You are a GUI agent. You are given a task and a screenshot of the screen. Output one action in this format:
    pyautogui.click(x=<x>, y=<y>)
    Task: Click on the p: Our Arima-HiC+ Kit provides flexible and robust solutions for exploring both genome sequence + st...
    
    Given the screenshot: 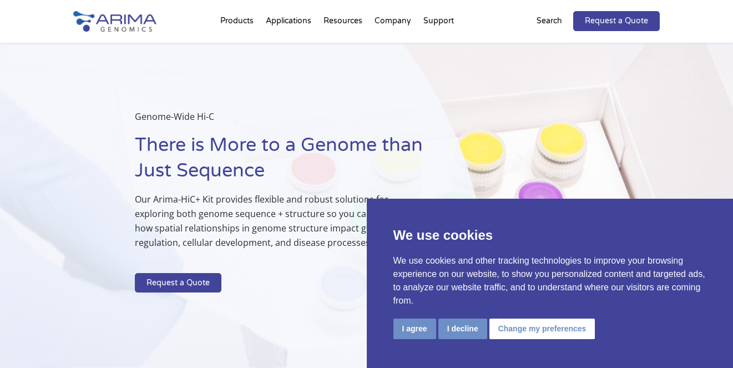 What is the action you would take?
    pyautogui.click(x=281, y=225)
    